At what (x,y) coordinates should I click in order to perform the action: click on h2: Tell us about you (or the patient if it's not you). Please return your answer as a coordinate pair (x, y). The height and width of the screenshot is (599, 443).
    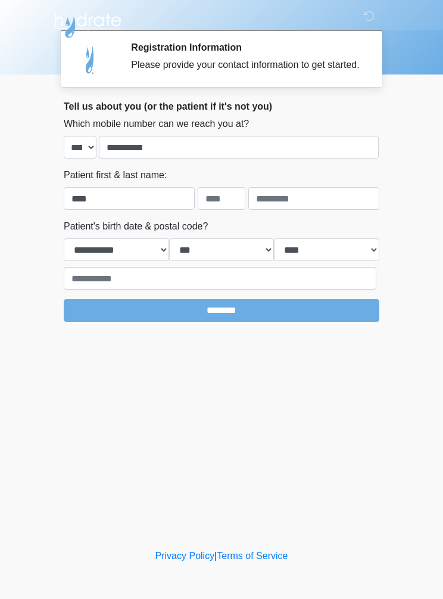
    Looking at the image, I should click on (222, 106).